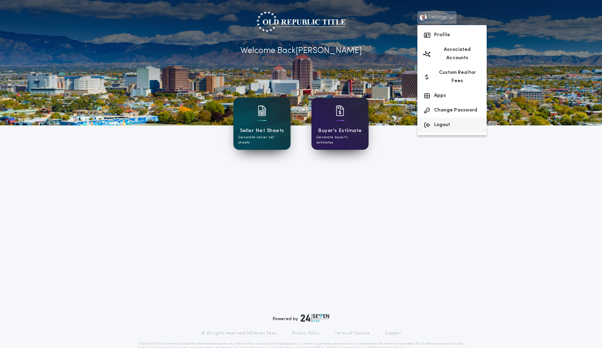  What do you see at coordinates (239, 333) in the screenshot?
I see `p: © All rights reserved. 24|Seven Fees` at bounding box center [239, 333].